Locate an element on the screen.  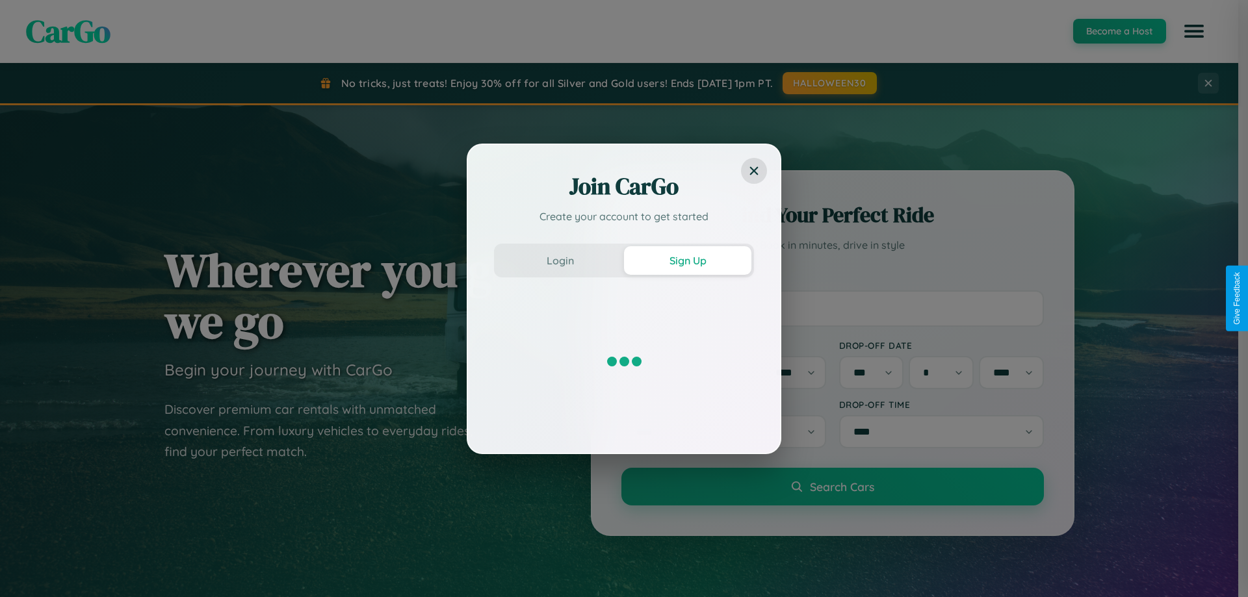
div: Give Feedback is located at coordinates (1237, 298).